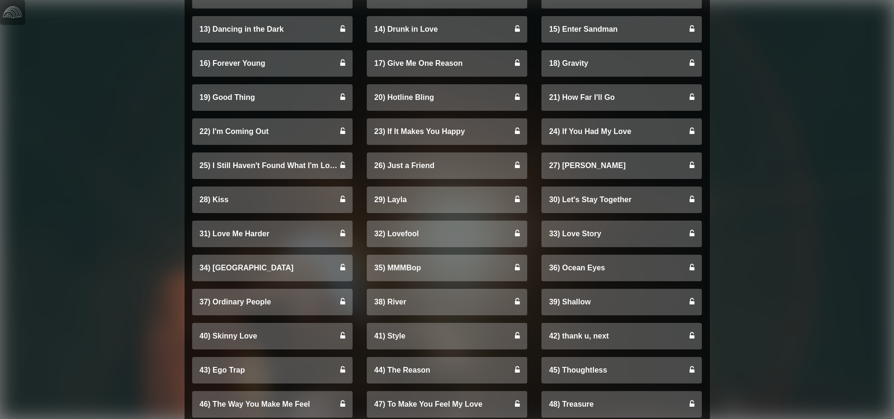 The image size is (894, 419). What do you see at coordinates (621, 336) in the screenshot?
I see `a: 42) thank u, next` at bounding box center [621, 336].